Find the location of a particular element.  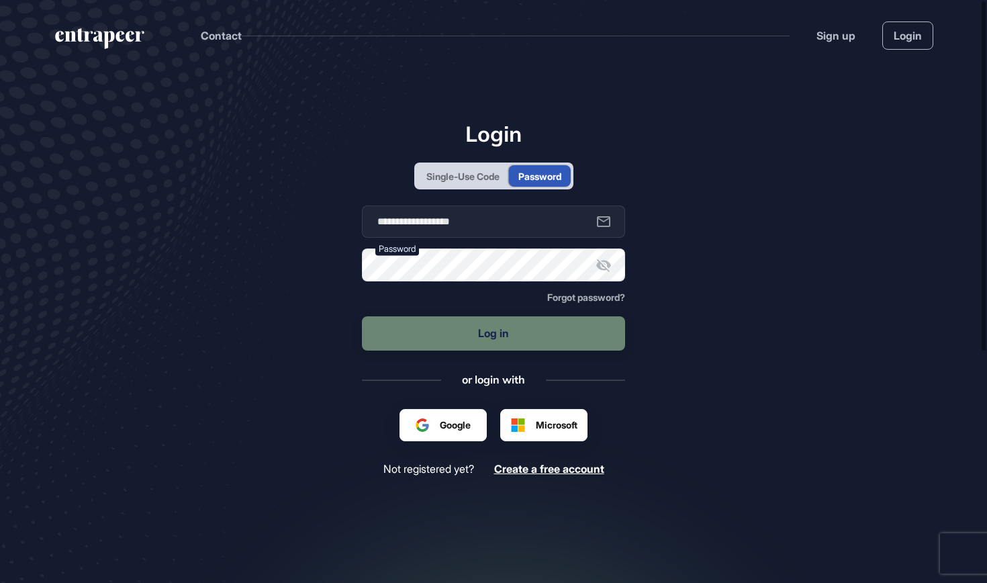

a: Login is located at coordinates (908, 36).